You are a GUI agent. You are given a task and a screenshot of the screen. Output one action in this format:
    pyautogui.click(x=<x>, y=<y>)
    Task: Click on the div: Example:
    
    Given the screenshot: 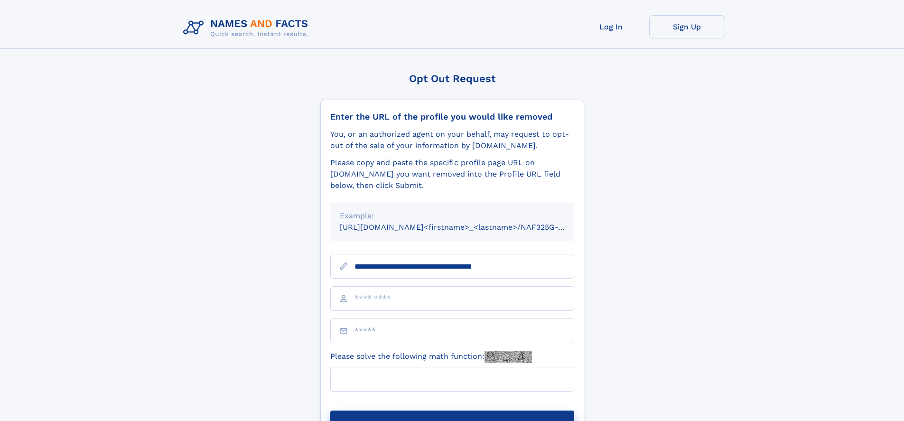 What is the action you would take?
    pyautogui.click(x=452, y=216)
    